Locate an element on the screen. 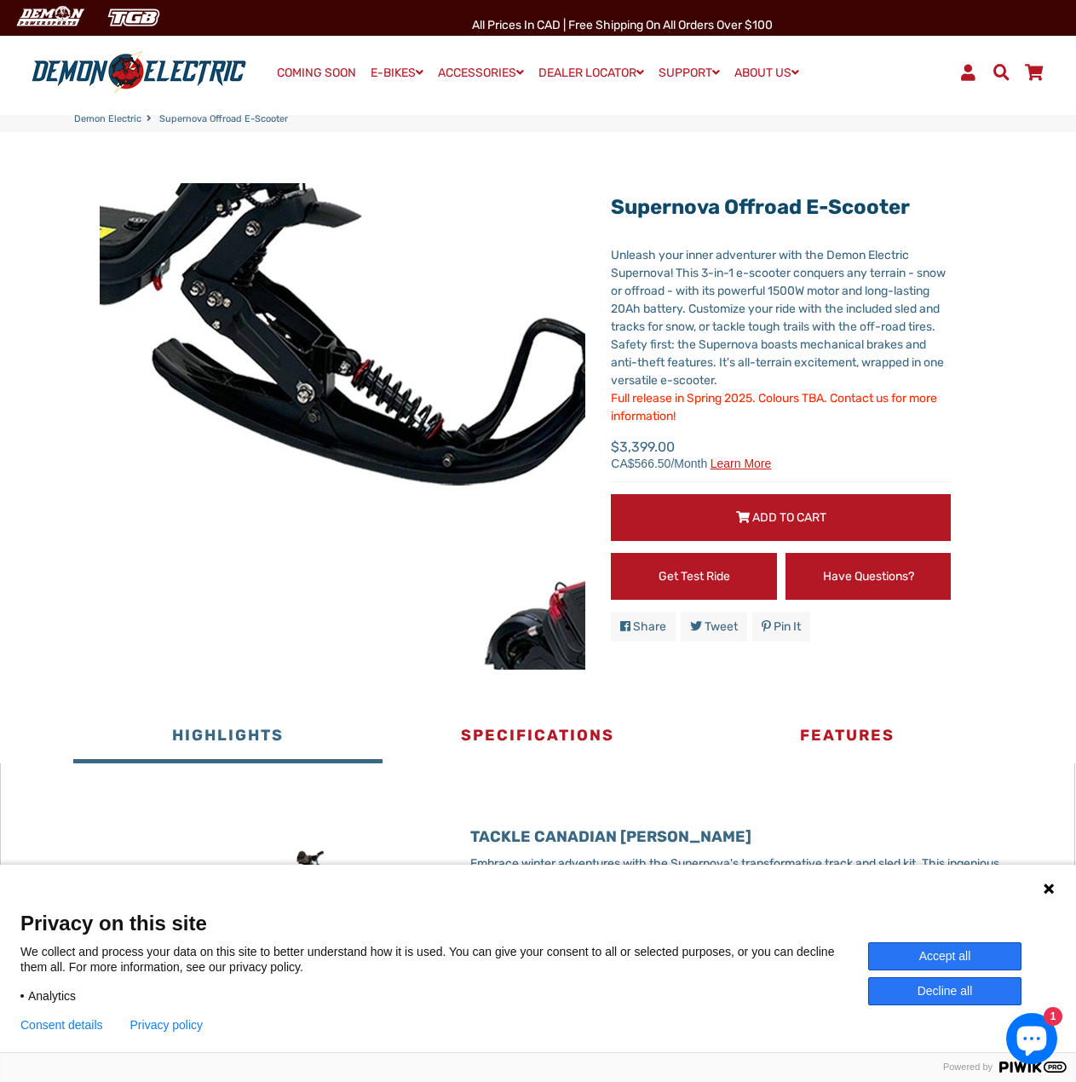 The width and height of the screenshot is (1076, 1082). inbox-online-store-chat: Shopify online store chat is located at coordinates (1032, 1041).